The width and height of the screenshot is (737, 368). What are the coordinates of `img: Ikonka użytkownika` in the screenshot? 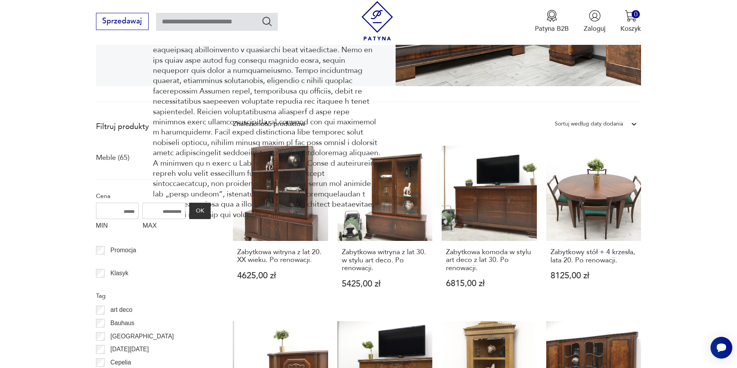 It's located at (595, 16).